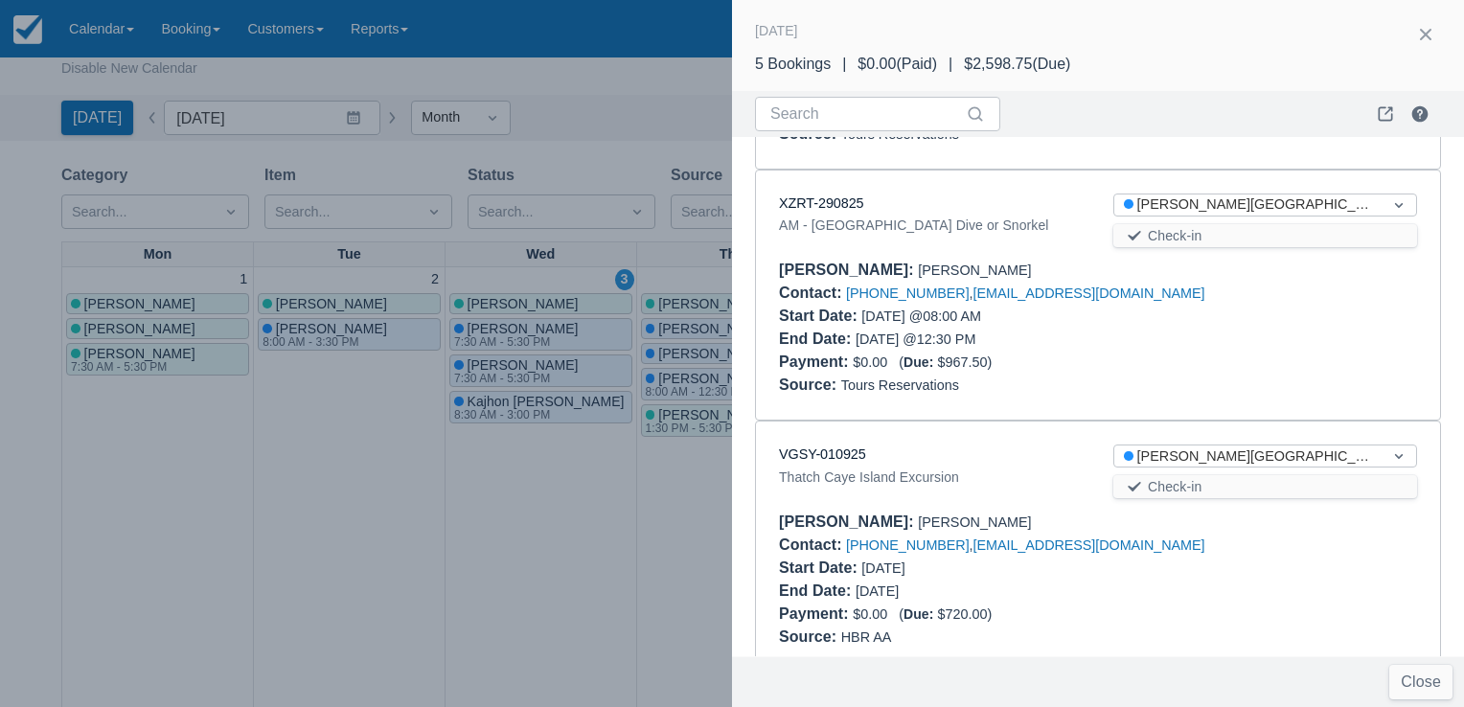 Image resolution: width=1464 pixels, height=707 pixels. What do you see at coordinates (1017, 64) in the screenshot?
I see `div: $2,598.75 ( Due )` at bounding box center [1017, 64].